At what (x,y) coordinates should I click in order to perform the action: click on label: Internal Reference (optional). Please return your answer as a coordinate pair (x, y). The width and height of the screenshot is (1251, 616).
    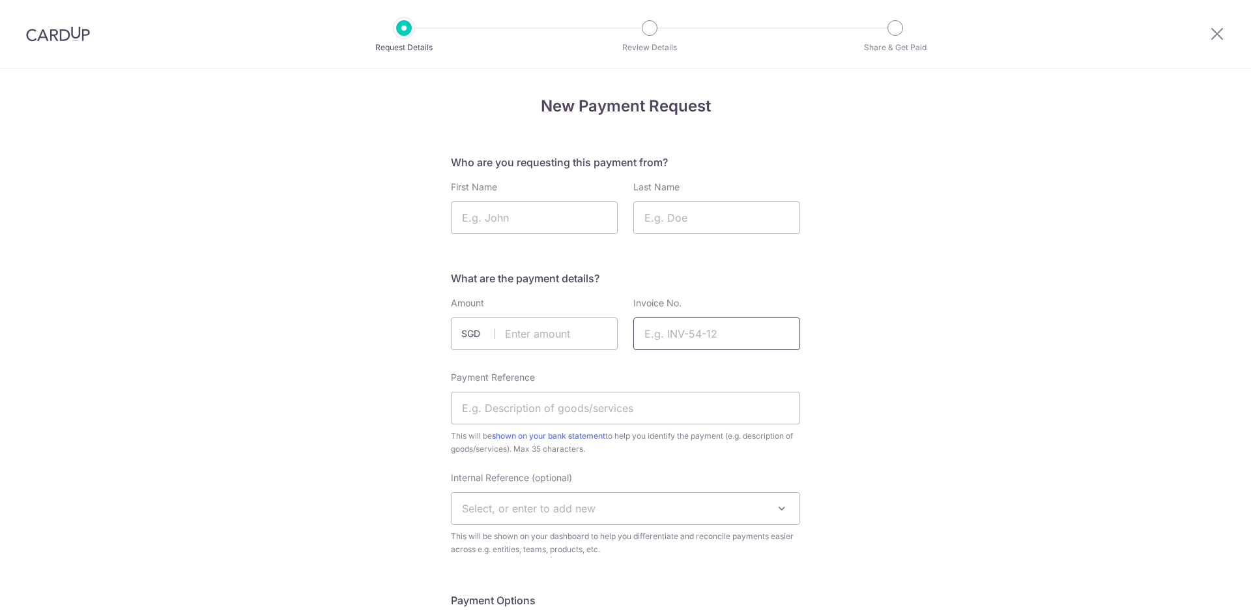
    Looking at the image, I should click on (511, 478).